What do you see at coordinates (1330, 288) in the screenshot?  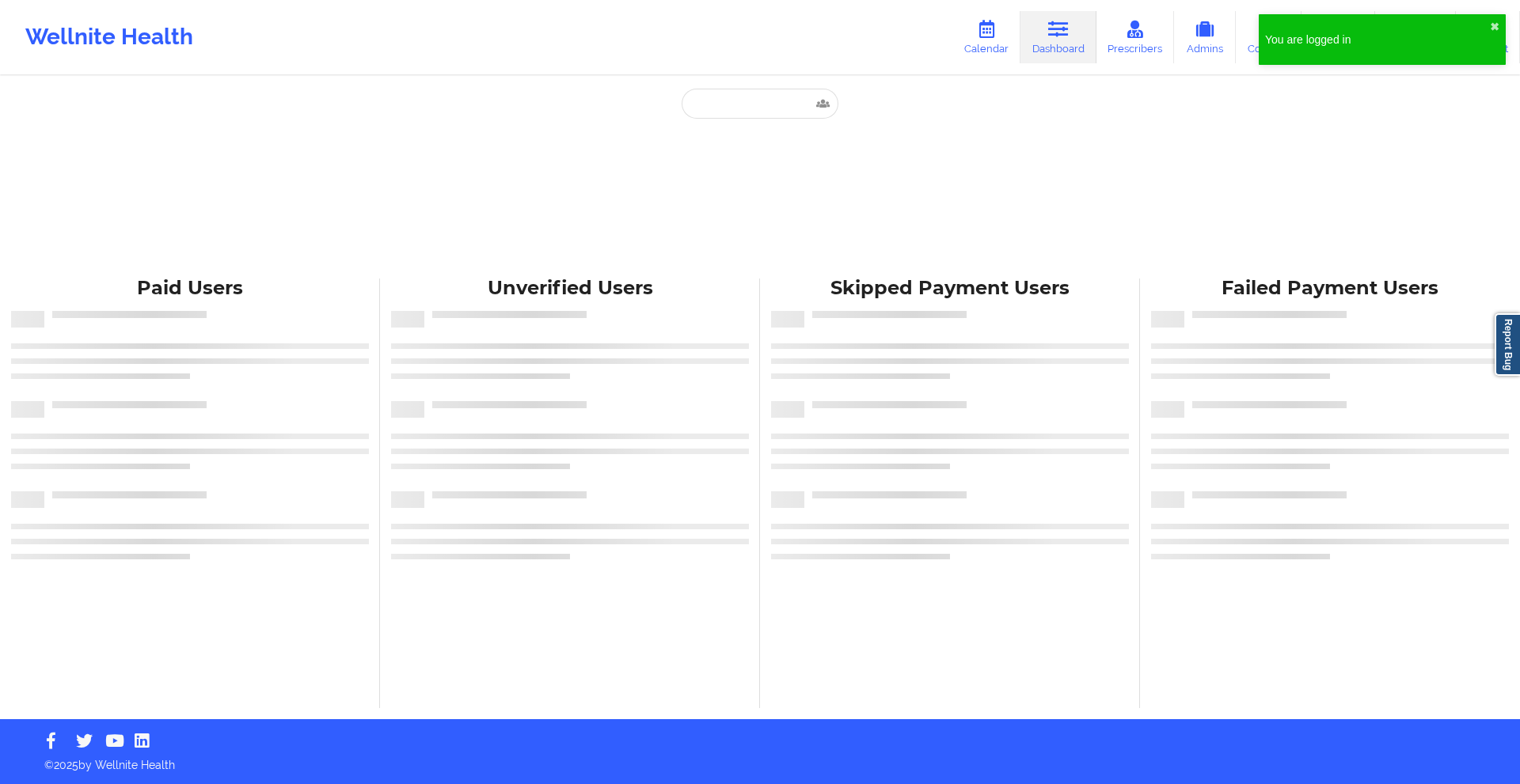 I see `div: Failed Payment Users` at bounding box center [1330, 288].